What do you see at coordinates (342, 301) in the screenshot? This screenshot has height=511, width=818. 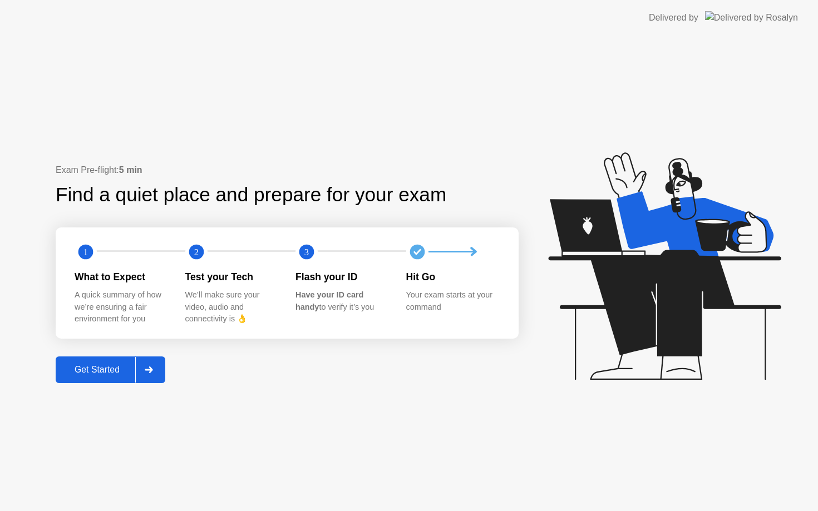 I see `div: to verify it’s you` at bounding box center [342, 301].